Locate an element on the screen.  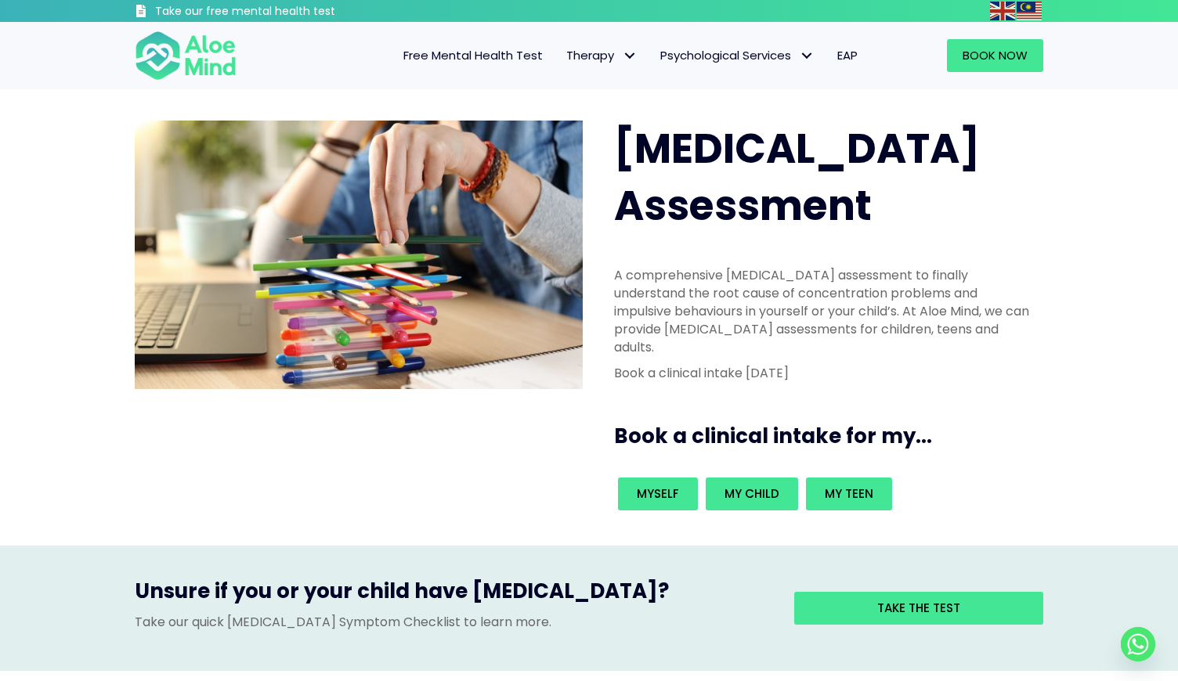
div: Book an intake for my... is located at coordinates (824, 494).